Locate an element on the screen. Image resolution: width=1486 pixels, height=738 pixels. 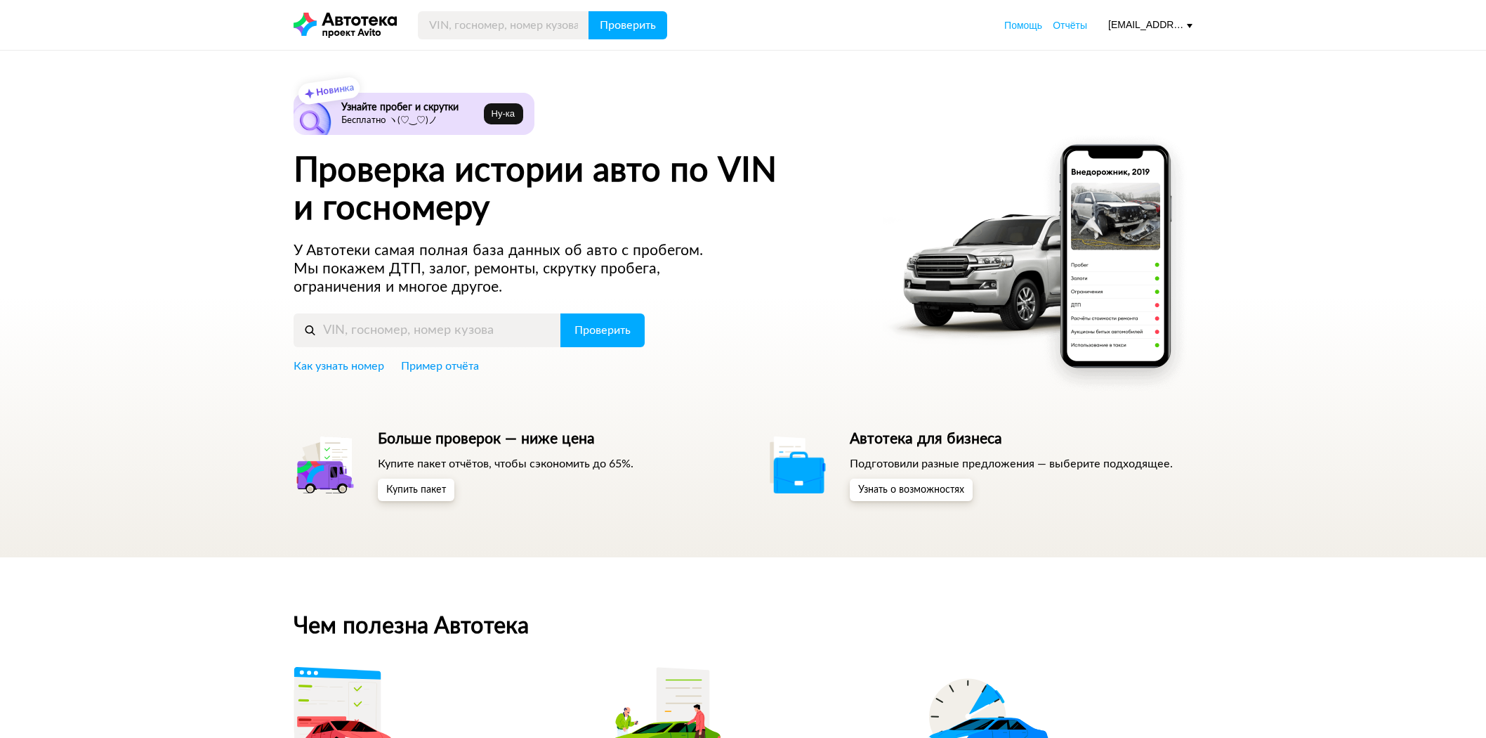
p: Бесплатно ヽ(♡‿♡)ノ is located at coordinates (410, 121).